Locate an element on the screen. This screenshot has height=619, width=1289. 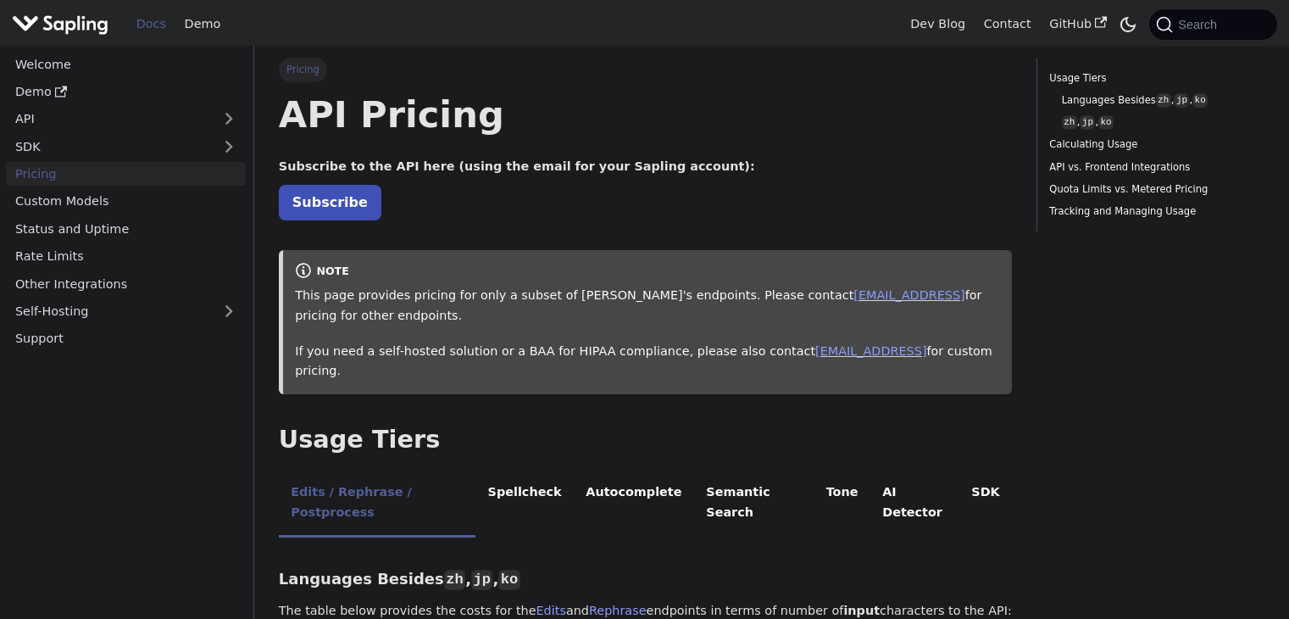
a: Dev Blog is located at coordinates (937, 24).